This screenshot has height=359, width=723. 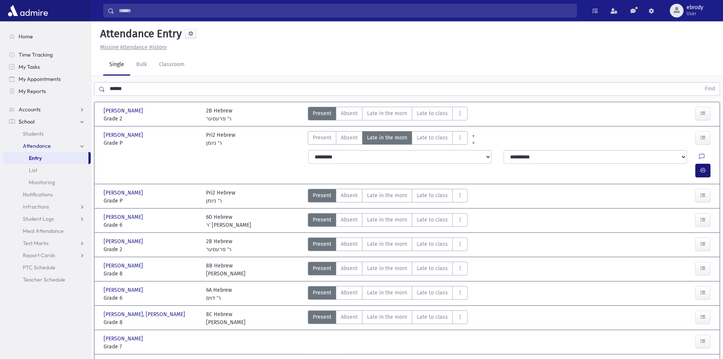 I want to click on u: Missing Attendance History, so click(x=133, y=47).